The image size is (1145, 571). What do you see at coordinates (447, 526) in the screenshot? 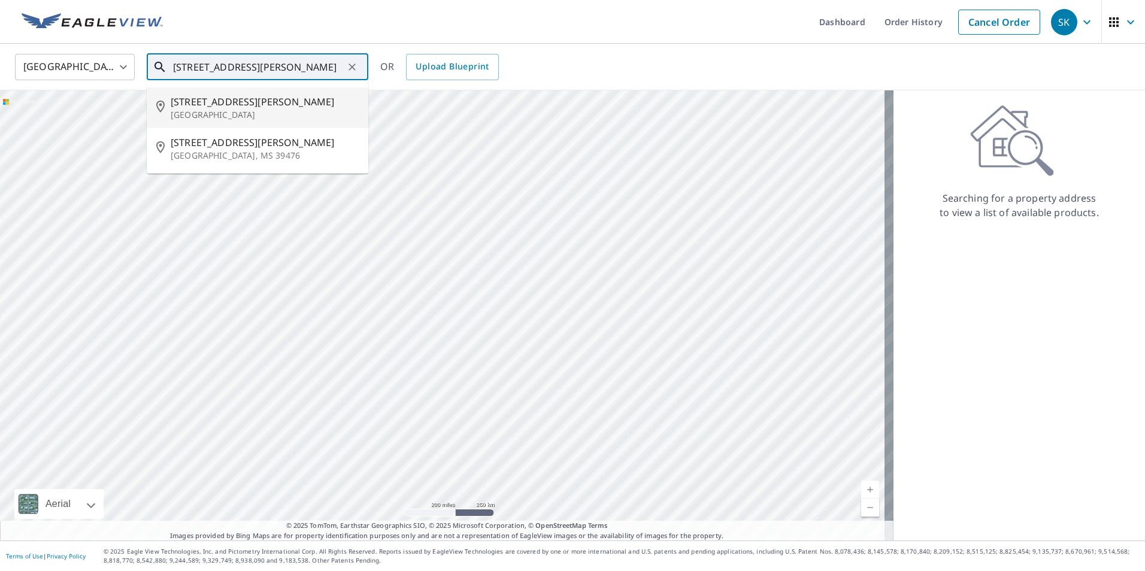
I see `span: © 2025 TomTom, Earthstar Geographics SIO, © 2025 Microsoft Corporation, ©` at bounding box center [447, 526].